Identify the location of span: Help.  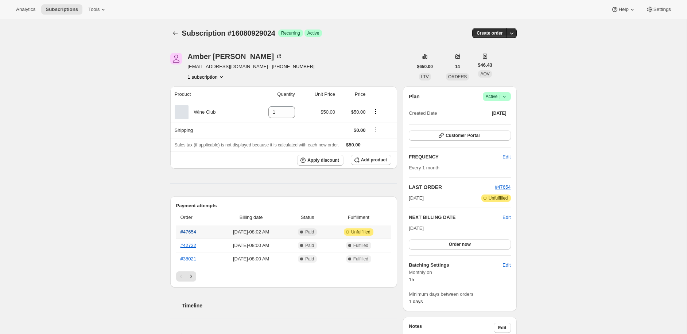
(623, 9).